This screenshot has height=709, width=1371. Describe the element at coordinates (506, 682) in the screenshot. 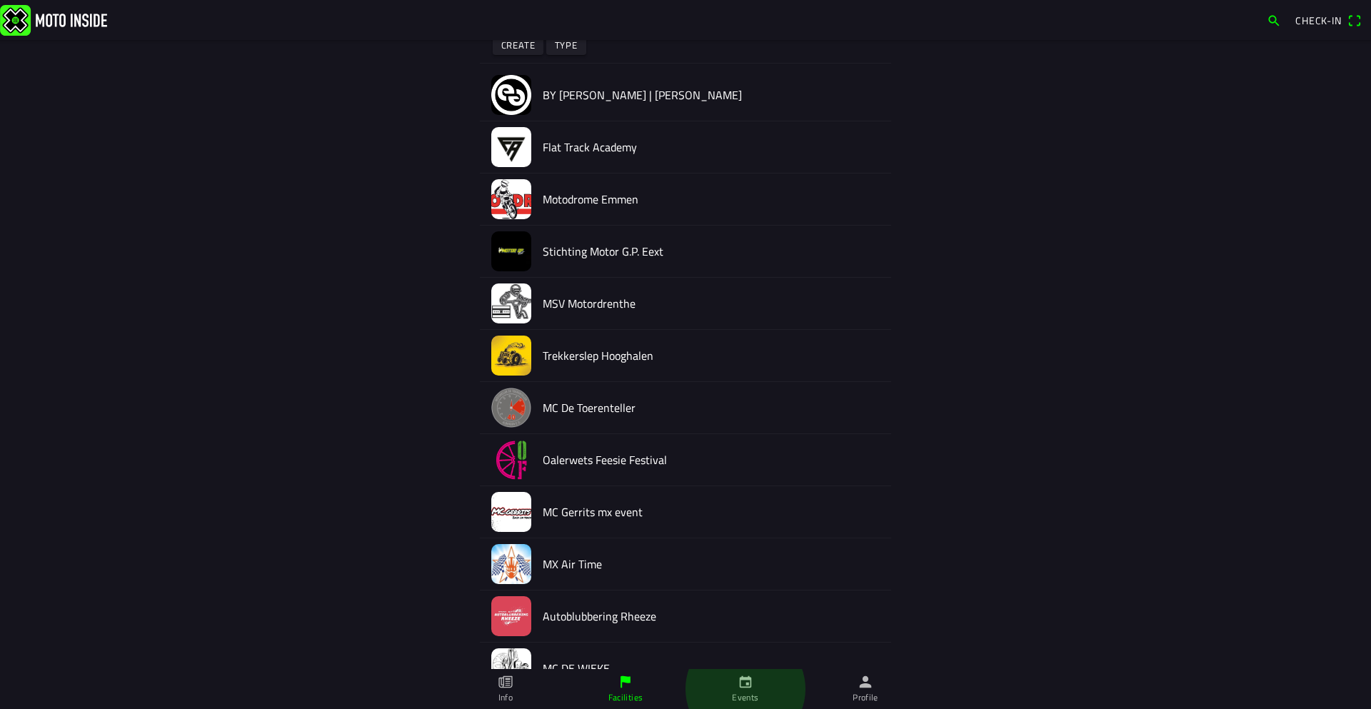

I see `ion-icon: paper` at that location.